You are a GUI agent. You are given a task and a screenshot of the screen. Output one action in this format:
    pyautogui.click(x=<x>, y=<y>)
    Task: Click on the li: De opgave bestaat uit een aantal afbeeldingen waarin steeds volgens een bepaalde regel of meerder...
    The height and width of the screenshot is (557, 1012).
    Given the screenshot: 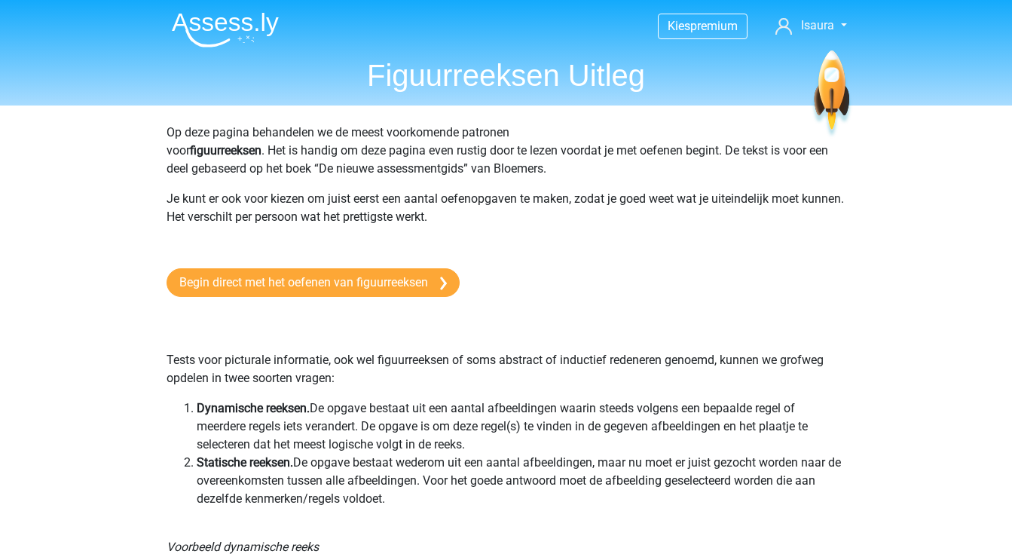 What is the action you would take?
    pyautogui.click(x=522, y=427)
    